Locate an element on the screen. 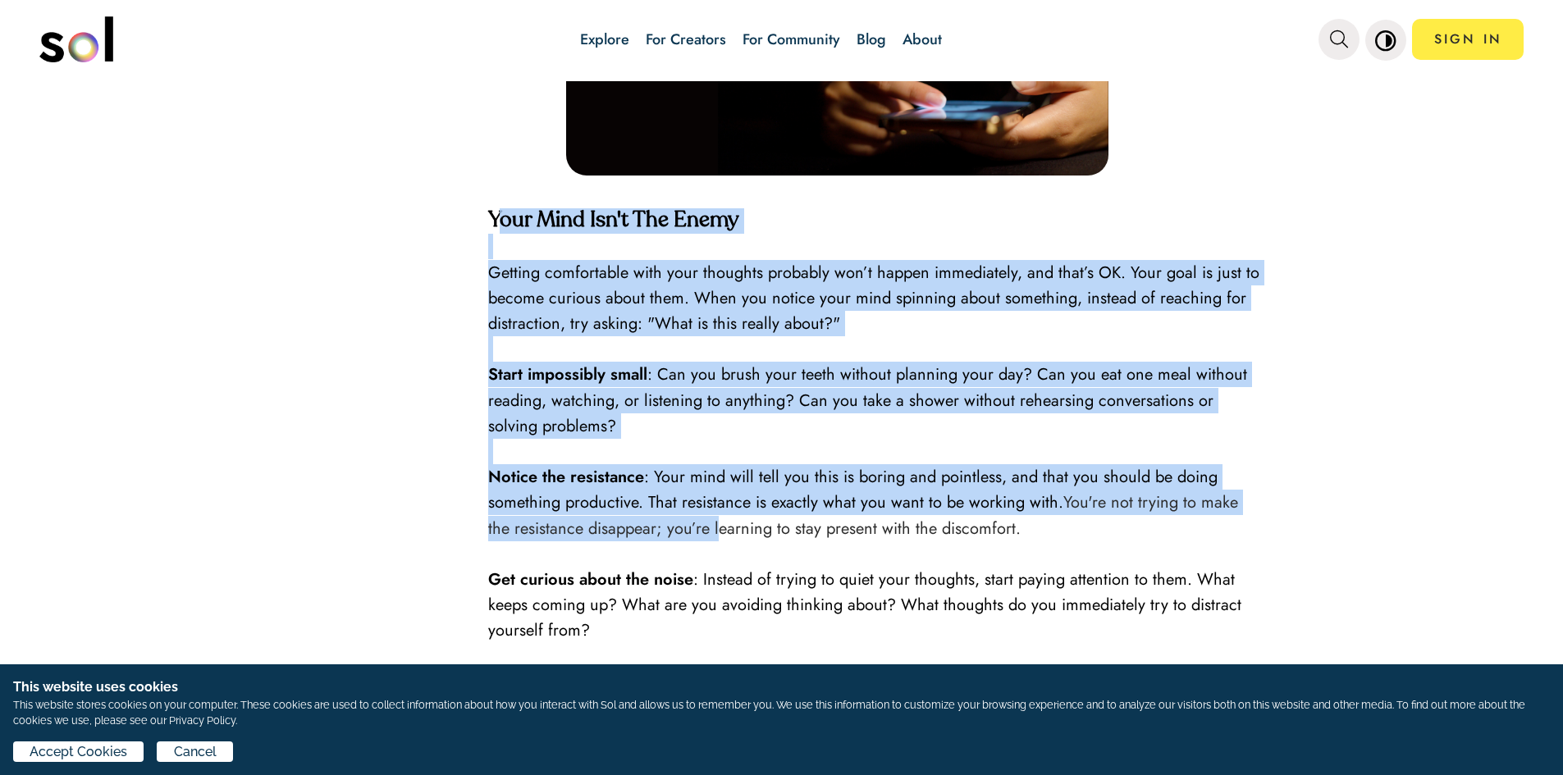  strong: Your Mind Isn't The Enemy is located at coordinates (614, 221).